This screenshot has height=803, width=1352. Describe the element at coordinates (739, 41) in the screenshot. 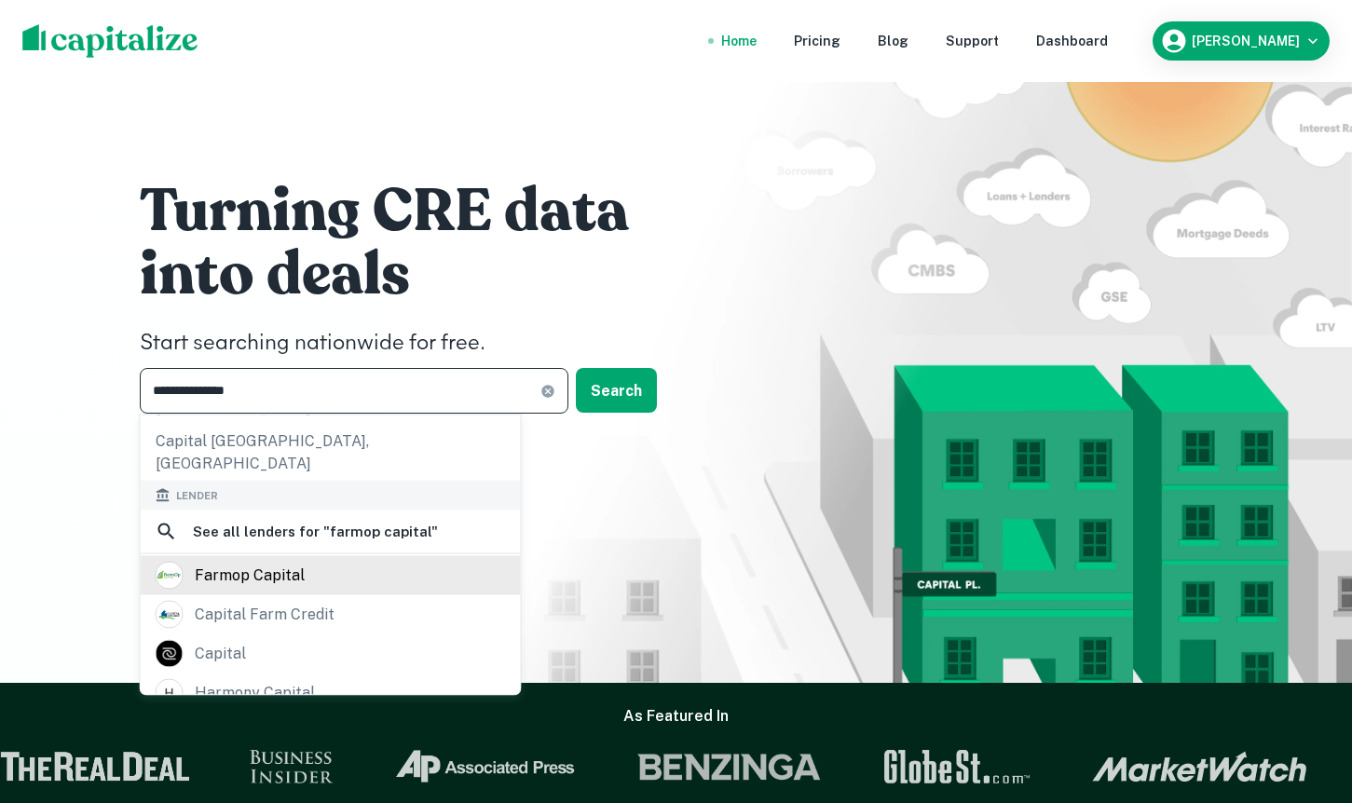

I see `div: Home` at that location.